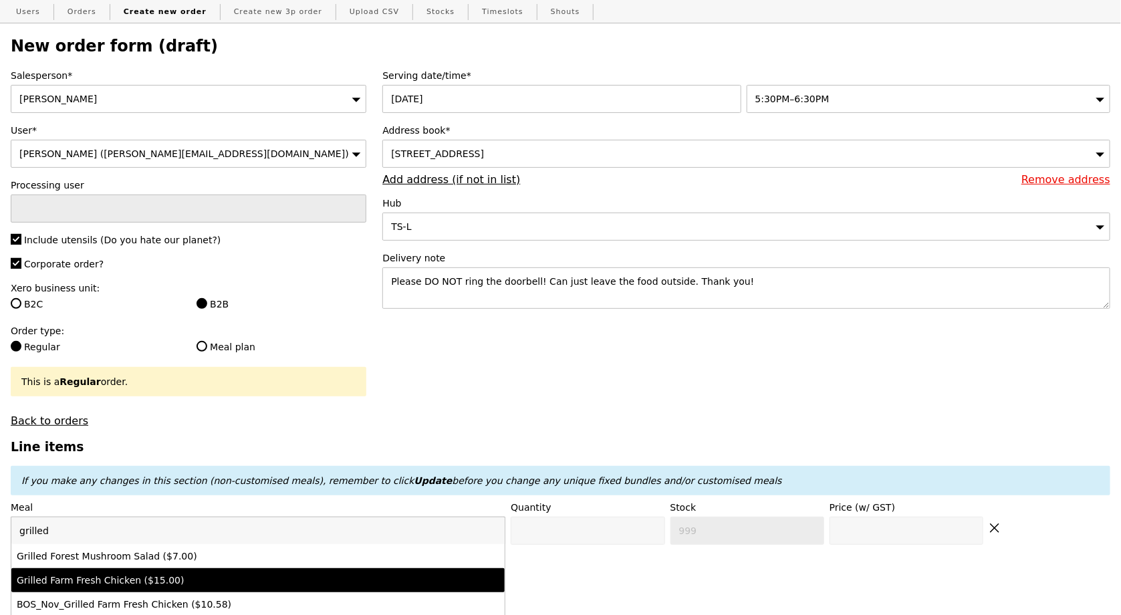  I want to click on b: Update, so click(433, 481).